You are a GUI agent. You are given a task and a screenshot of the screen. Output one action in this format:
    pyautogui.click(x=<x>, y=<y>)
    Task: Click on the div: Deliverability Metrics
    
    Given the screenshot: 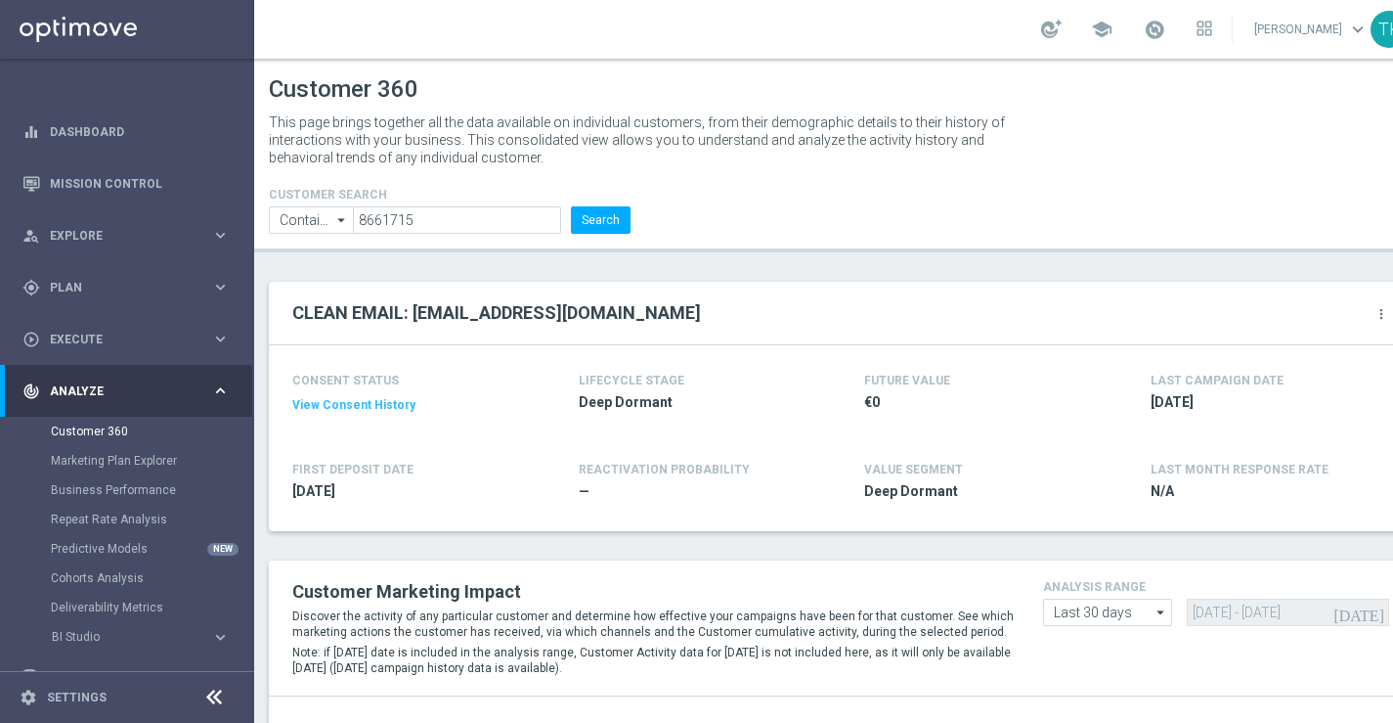 What is the action you would take?
    pyautogui.click(x=152, y=607)
    